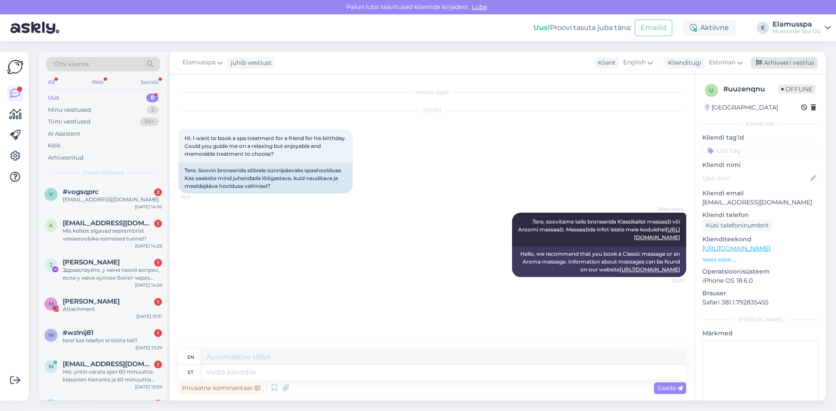 This screenshot has height=411, width=836. Describe the element at coordinates (69, 110) in the screenshot. I see `div: Minu vestlused` at that location.